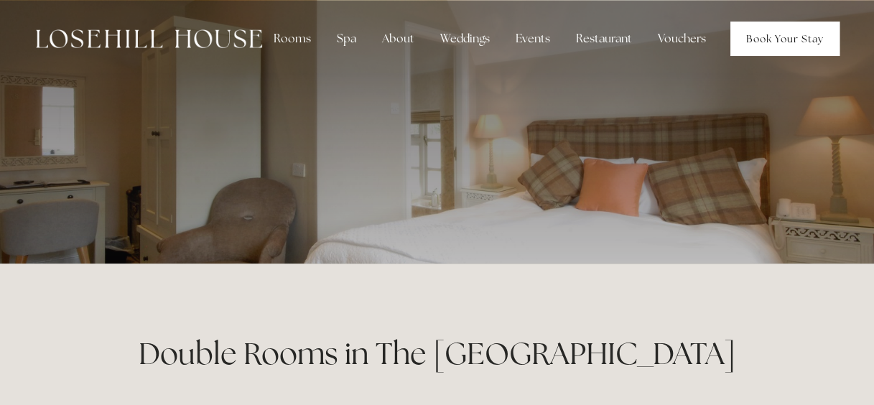  I want to click on div: Events, so click(533, 39).